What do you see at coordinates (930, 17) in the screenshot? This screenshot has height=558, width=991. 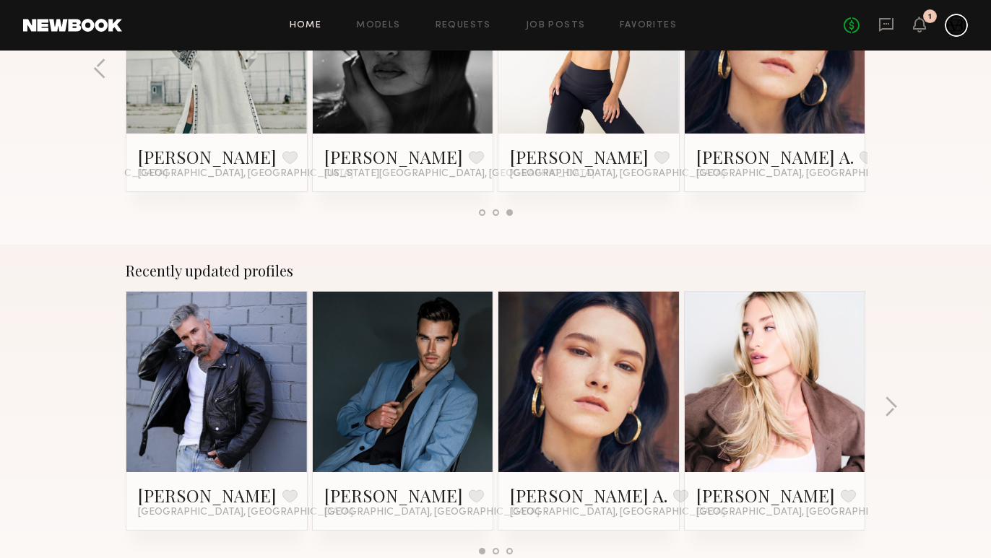 I see `div: 1` at bounding box center [930, 17].